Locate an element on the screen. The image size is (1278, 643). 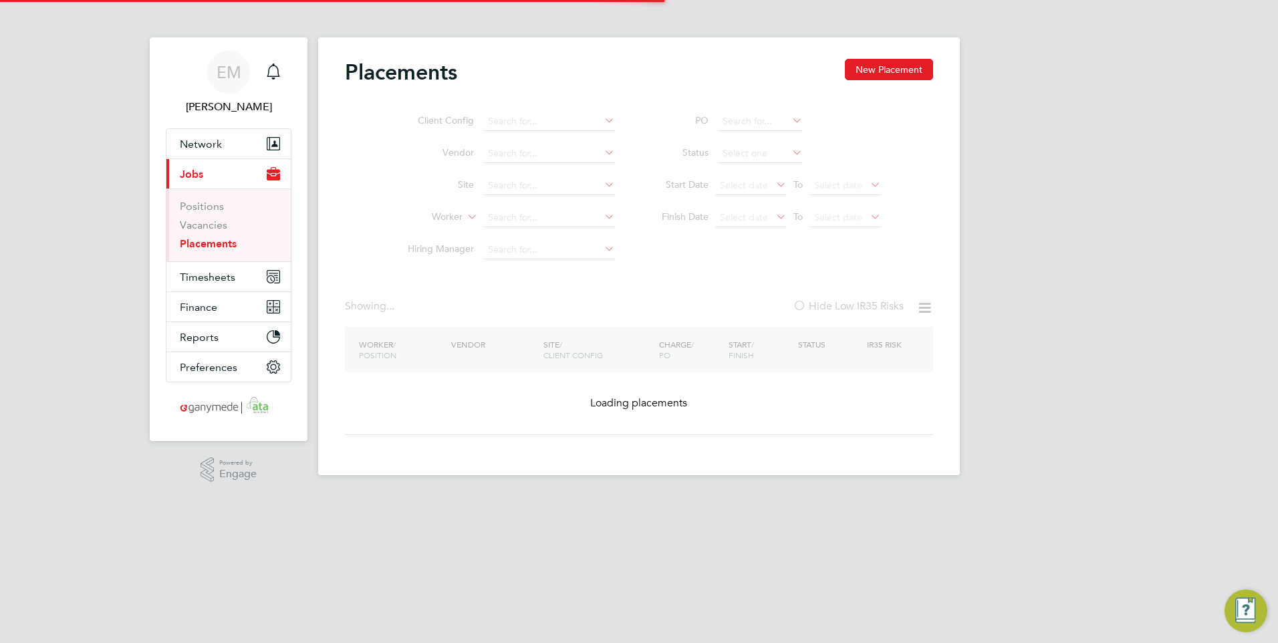
div: Jobs is located at coordinates (229, 225).